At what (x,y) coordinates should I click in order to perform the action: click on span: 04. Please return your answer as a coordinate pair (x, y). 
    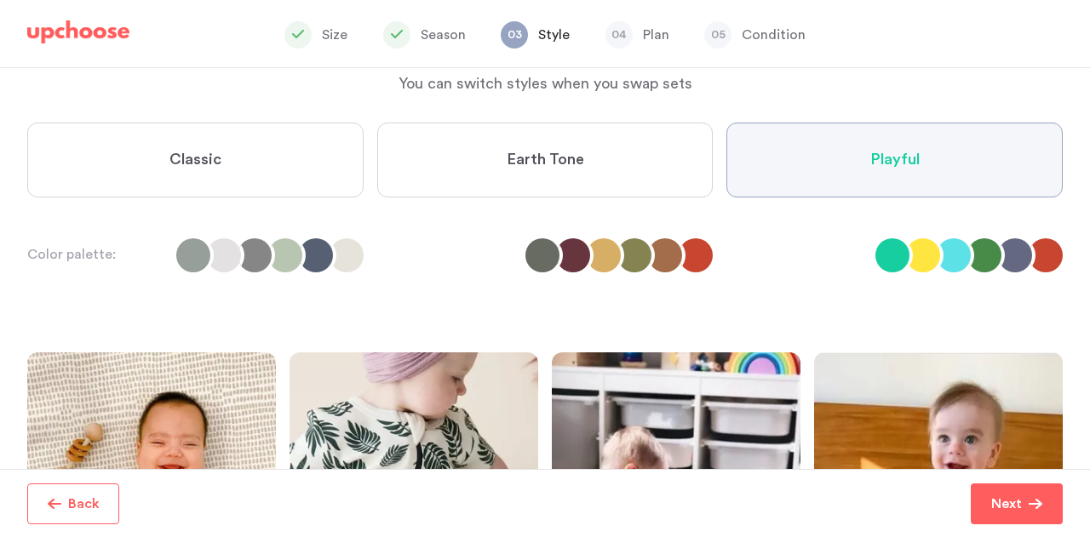
    Looking at the image, I should click on (619, 35).